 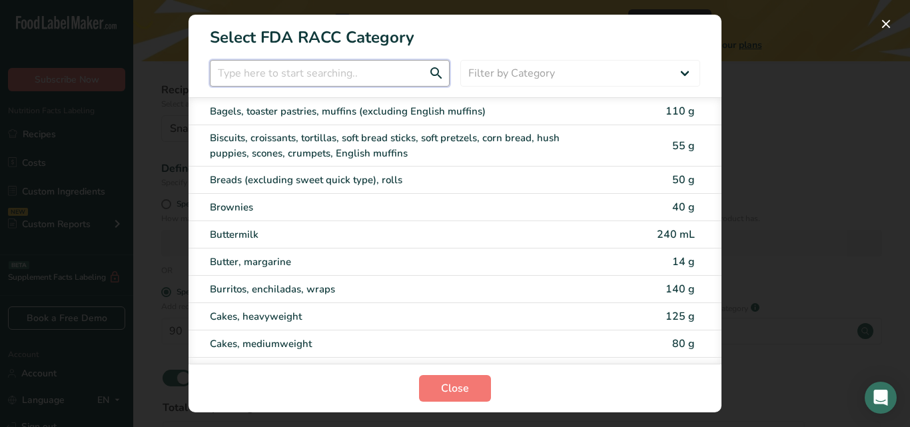 What do you see at coordinates (684, 344) in the screenshot?
I see `span: 80 g` at bounding box center [684, 344].